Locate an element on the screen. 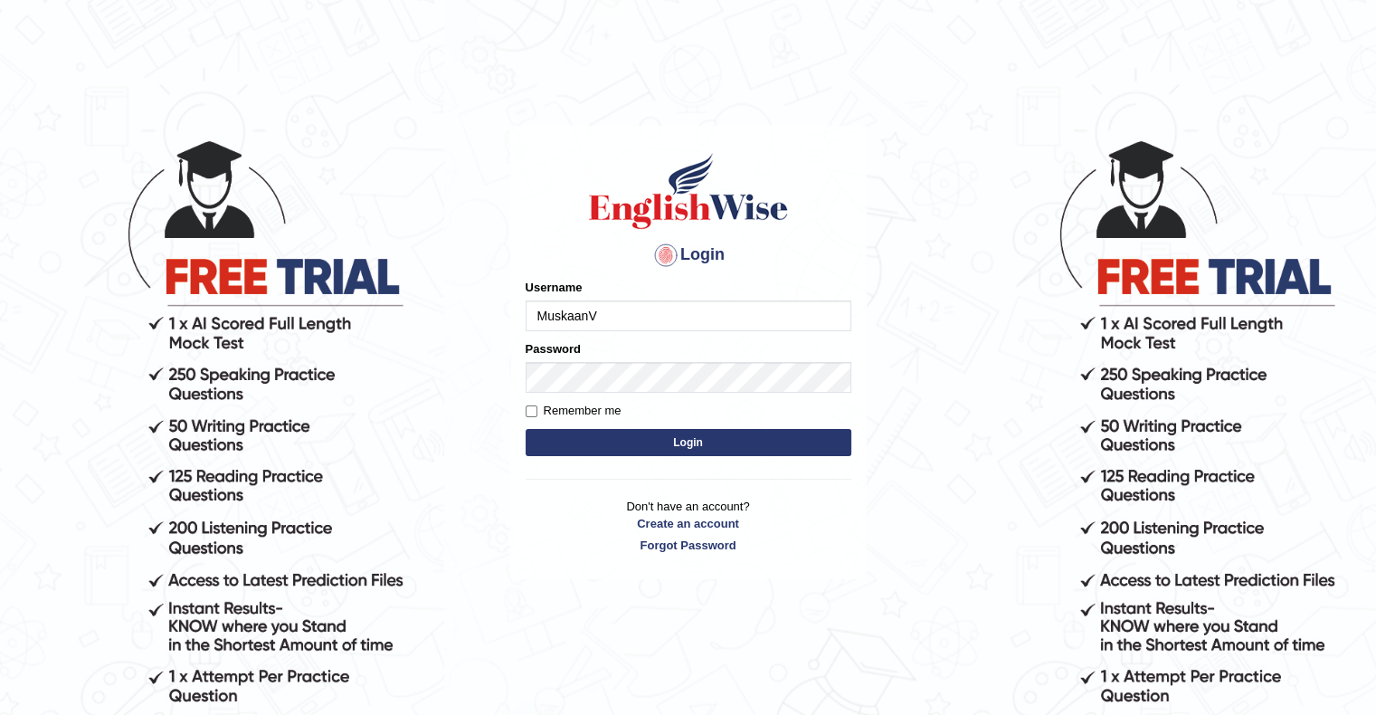 The image size is (1376, 715). label: Username is located at coordinates (554, 287).